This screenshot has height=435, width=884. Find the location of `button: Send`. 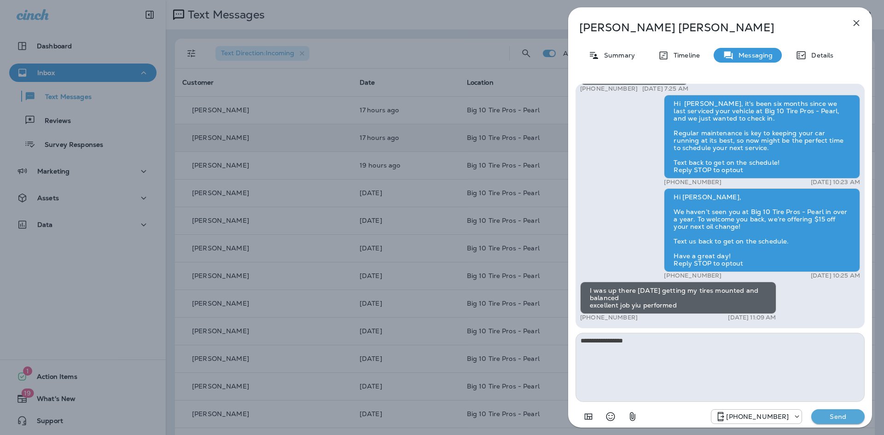

button: Send is located at coordinates (838, 417).